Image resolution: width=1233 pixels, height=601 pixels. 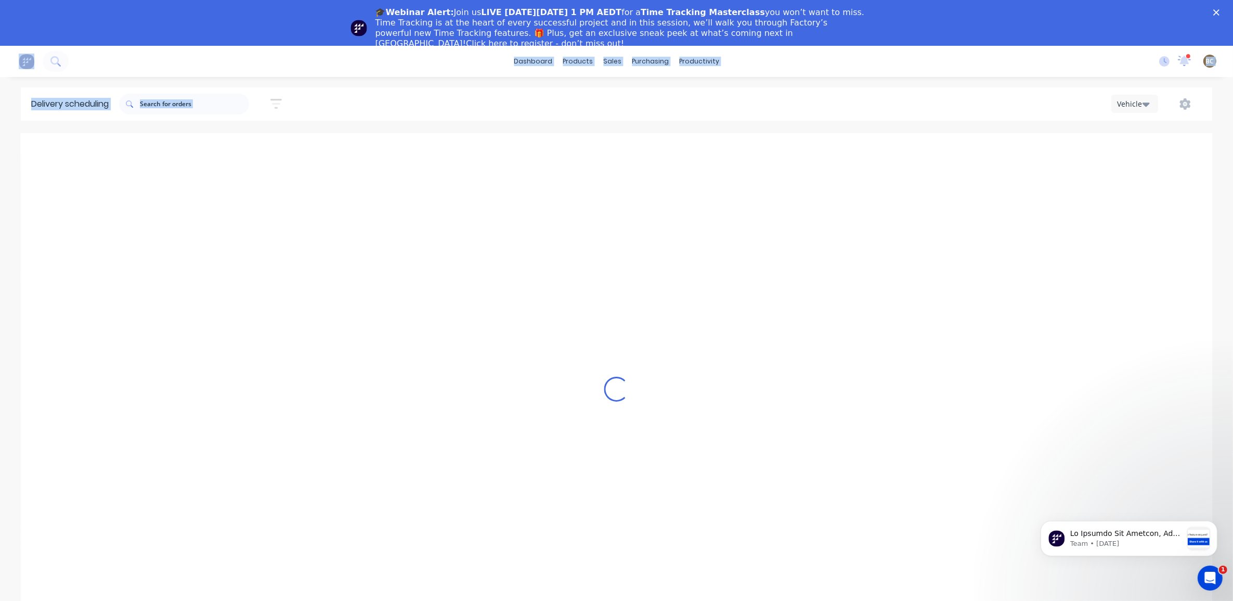 What do you see at coordinates (1132, 103) in the screenshot?
I see `div: Vehicle` at bounding box center [1132, 103].